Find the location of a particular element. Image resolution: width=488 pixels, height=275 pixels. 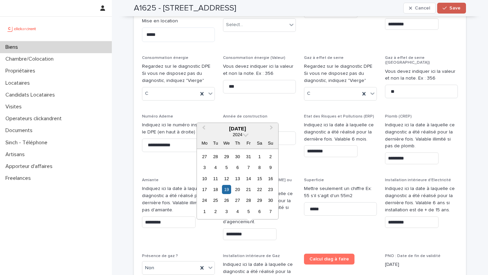

div: Choose Monday, 3 June 2024 is located at coordinates (204, 167).